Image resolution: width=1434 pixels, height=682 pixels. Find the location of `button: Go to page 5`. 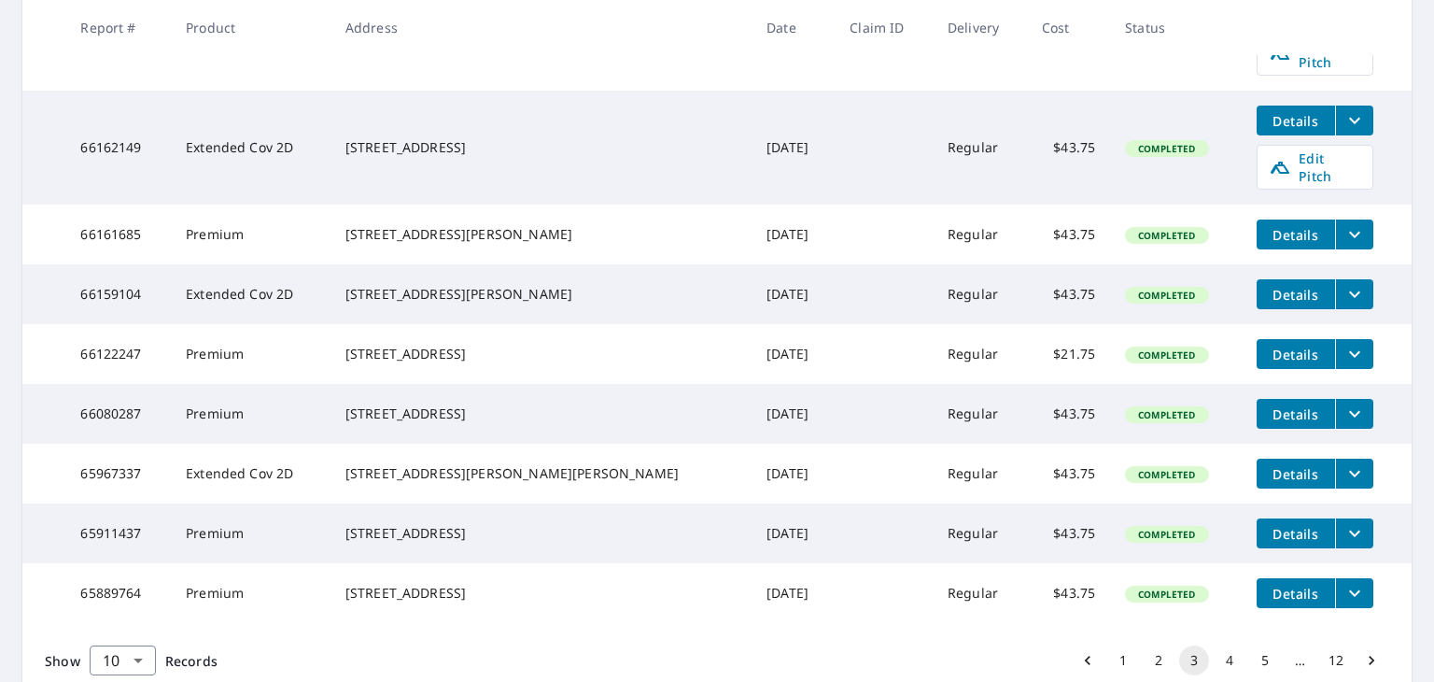

button: Go to page 5 is located at coordinates (1265, 660).